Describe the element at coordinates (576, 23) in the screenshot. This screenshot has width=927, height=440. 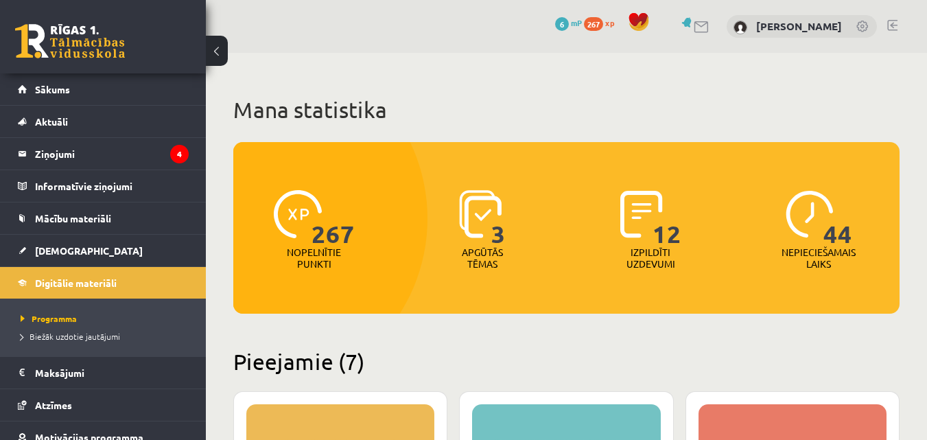
I see `span: mP` at that location.